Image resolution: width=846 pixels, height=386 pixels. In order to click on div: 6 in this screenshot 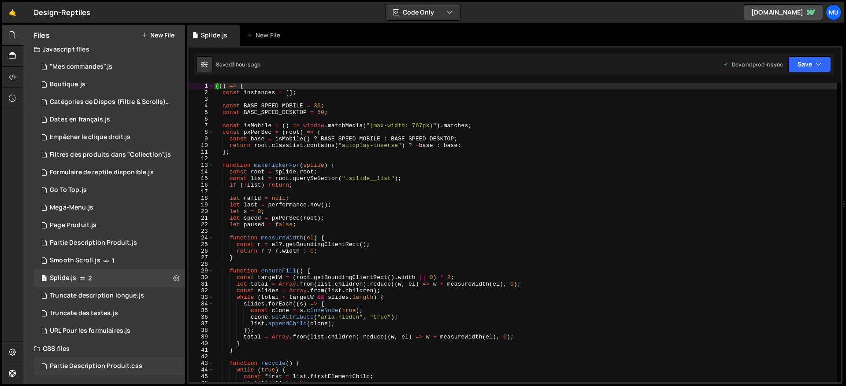, I will do `click(201, 119)`.